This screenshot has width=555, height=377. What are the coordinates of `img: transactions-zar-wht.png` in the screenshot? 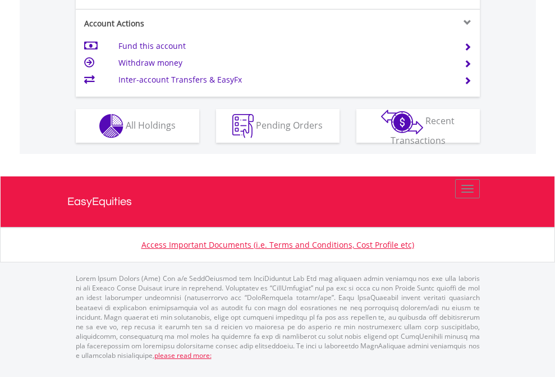 It's located at (402, 122).